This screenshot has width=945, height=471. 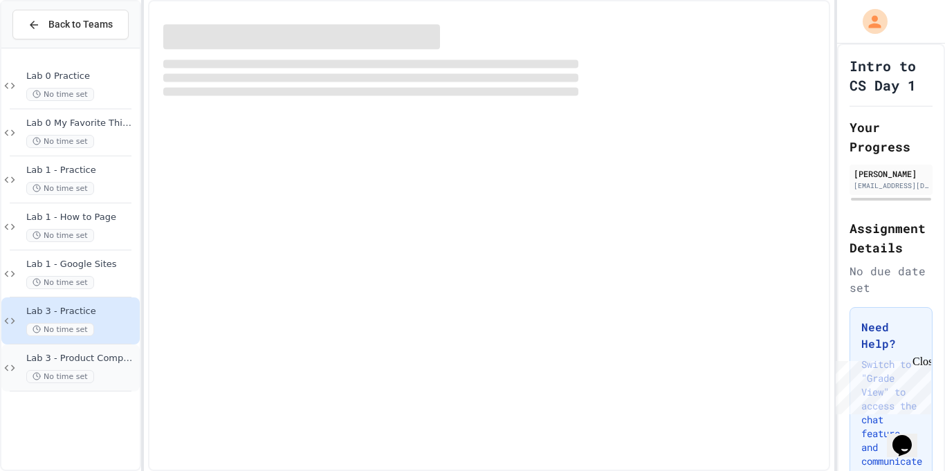 I want to click on span: Lab 3 - Product Comparison Guide, so click(x=82, y=358).